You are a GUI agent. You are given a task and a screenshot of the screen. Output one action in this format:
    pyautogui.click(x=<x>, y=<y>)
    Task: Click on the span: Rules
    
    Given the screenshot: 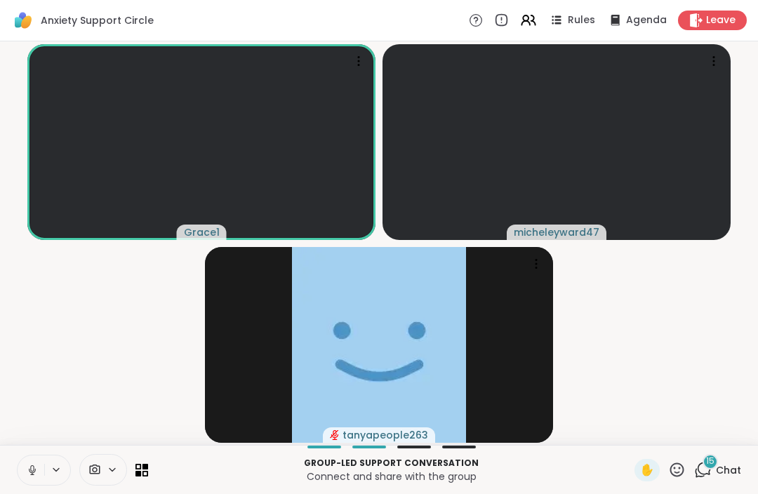 What is the action you would take?
    pyautogui.click(x=581, y=20)
    